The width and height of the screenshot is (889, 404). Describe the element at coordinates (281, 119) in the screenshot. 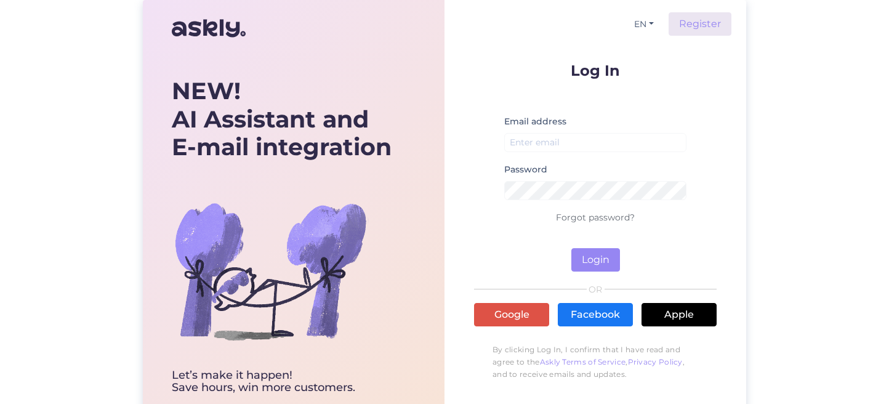

I see `div: AI Assistant and E-mail integration` at that location.